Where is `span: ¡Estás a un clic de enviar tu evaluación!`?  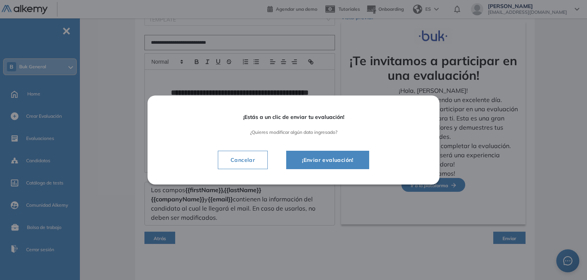
span: ¡Estás a un clic de enviar tu evaluación! is located at coordinates (294, 117).